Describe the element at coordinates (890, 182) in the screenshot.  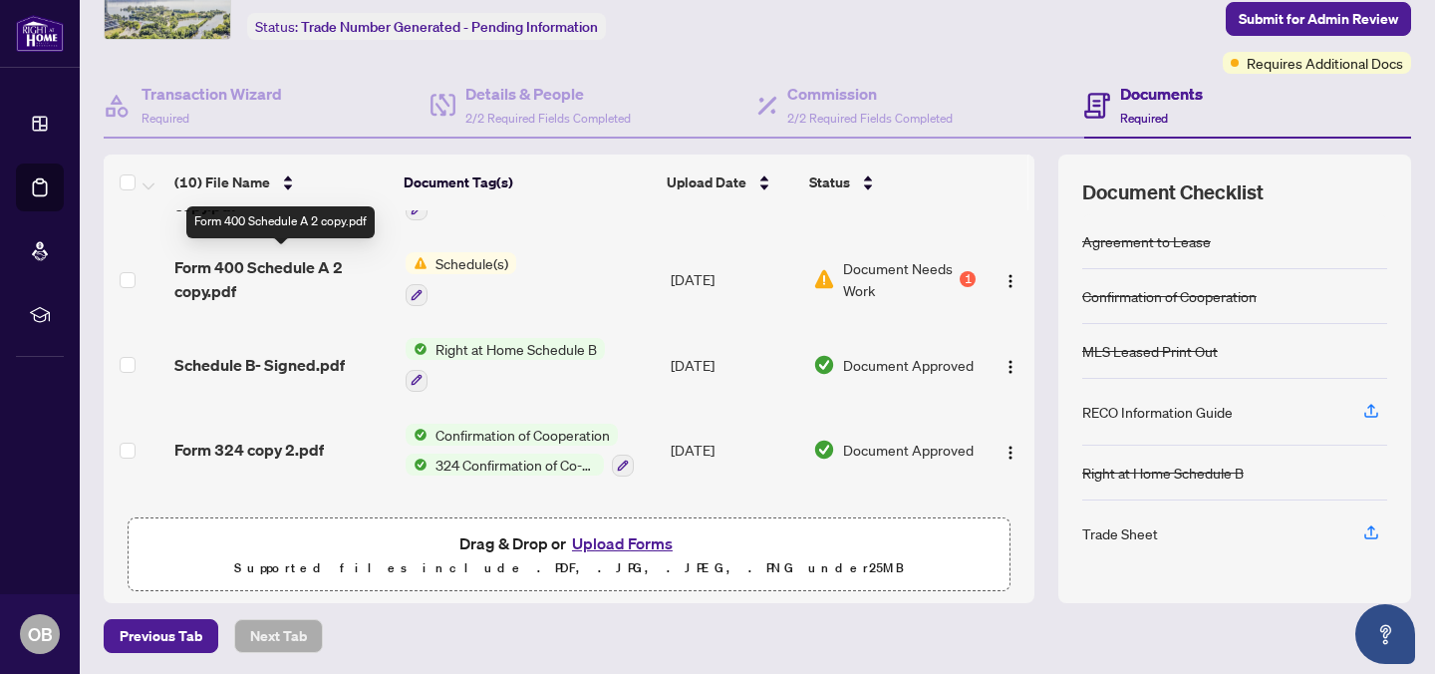
I see `th: Status` at that location.